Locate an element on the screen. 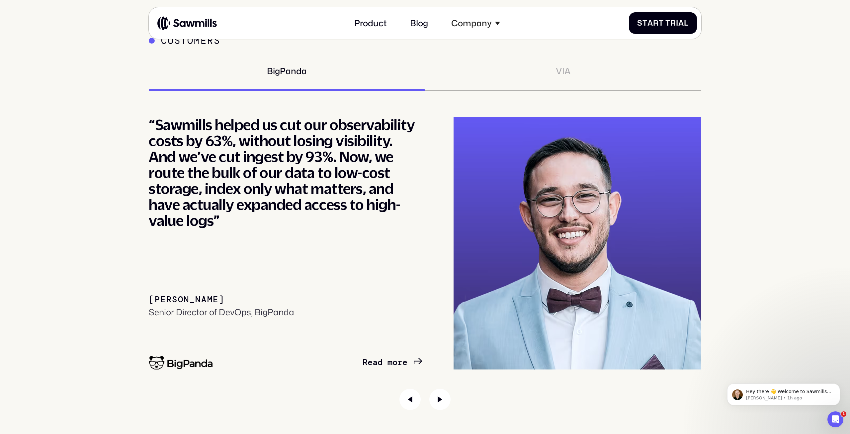  span: 1 is located at coordinates (844, 414).